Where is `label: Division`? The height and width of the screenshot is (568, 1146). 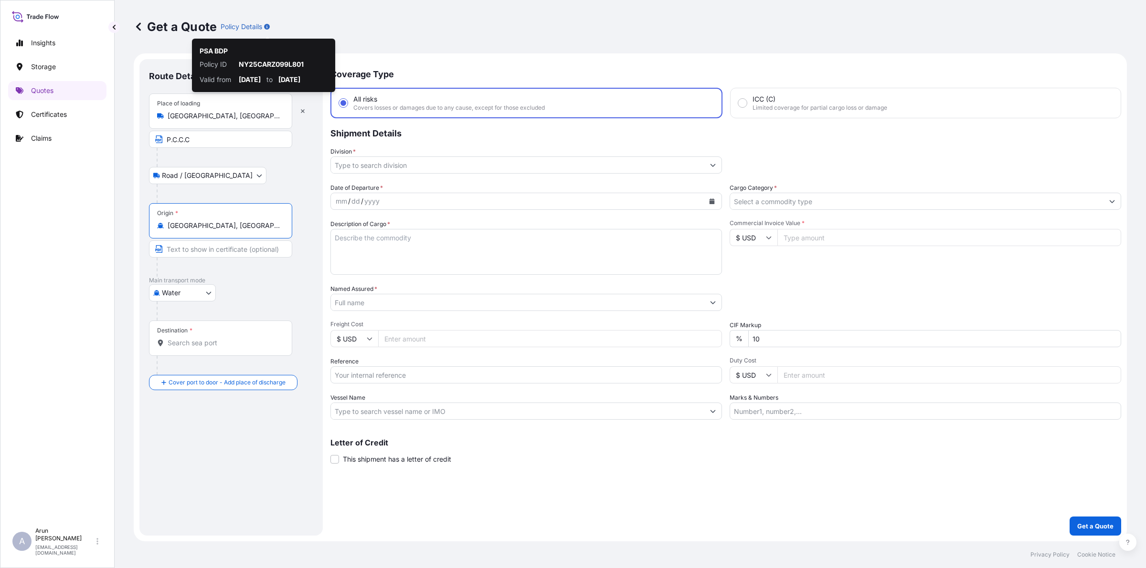
label: Division is located at coordinates (343, 152).